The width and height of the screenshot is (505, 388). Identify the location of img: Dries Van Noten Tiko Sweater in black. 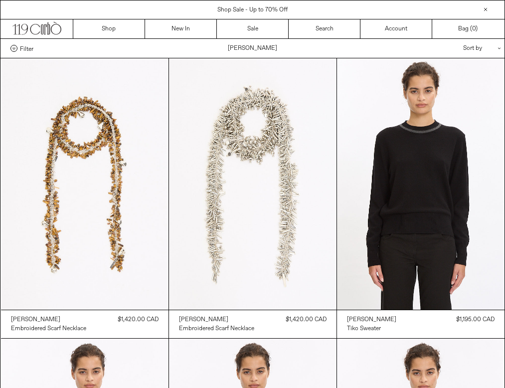
(421, 184).